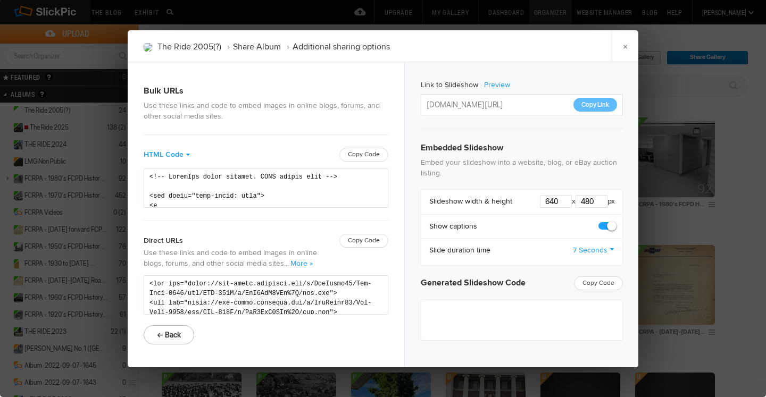 The image size is (766, 397). I want to click on button: Copy Link, so click(595, 105).